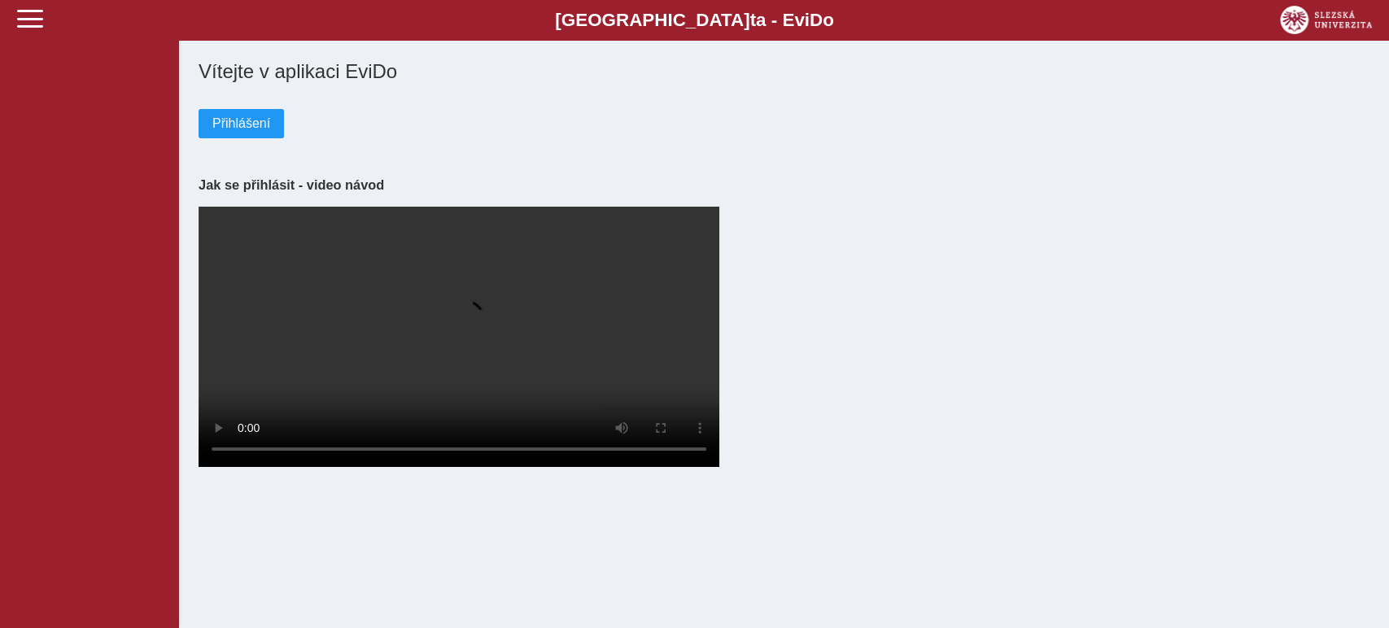  What do you see at coordinates (829, 20) in the screenshot?
I see `span: o` at bounding box center [829, 20].